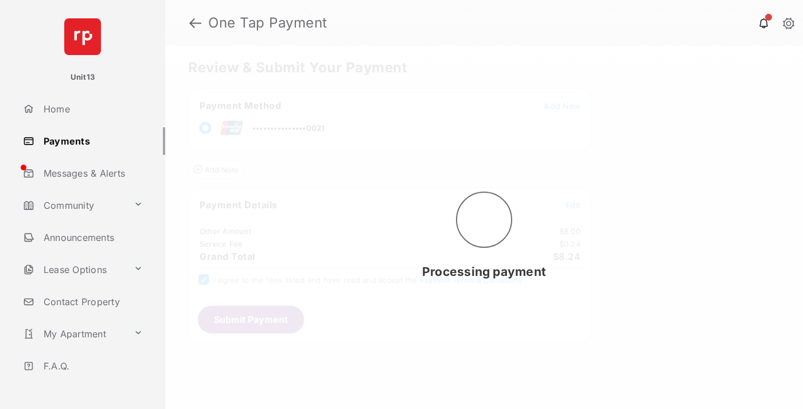 This screenshot has height=409, width=803. I want to click on img: svg+xml;base64,PHN2ZyB4bWxucz0iaHR0cDovL3d3dy53My5vcmcvMjAwMC9zdmciIHdpZHRoPSI2NCIgaGVpZ2h0PSI2NC..., so click(83, 37).